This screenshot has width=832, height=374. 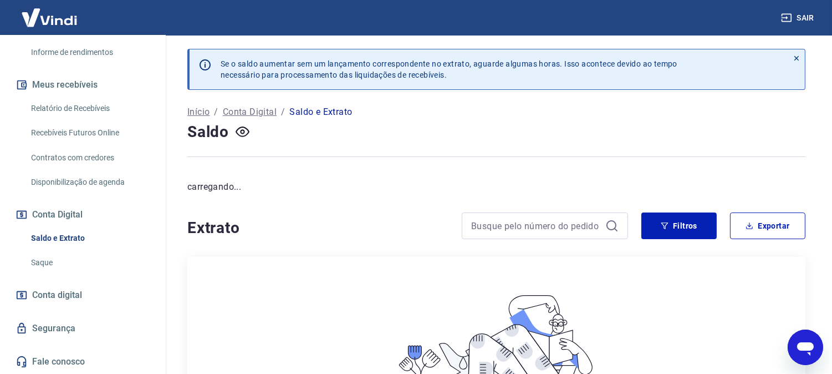 I want to click on a: Fale conosco, so click(x=83, y=361).